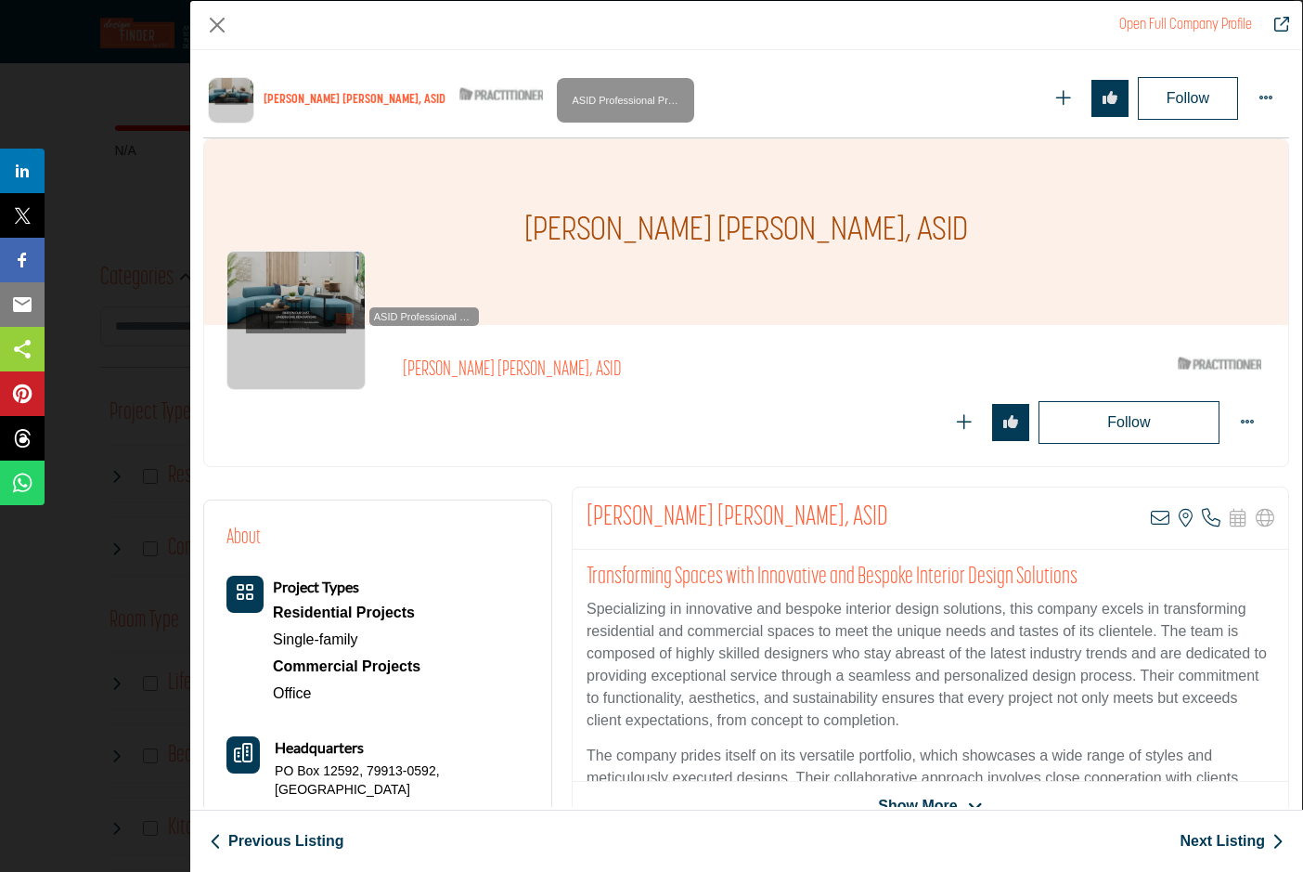 The height and width of the screenshot is (872, 1303). I want to click on h2: Karen Leah Rivera, ASID, so click(737, 518).